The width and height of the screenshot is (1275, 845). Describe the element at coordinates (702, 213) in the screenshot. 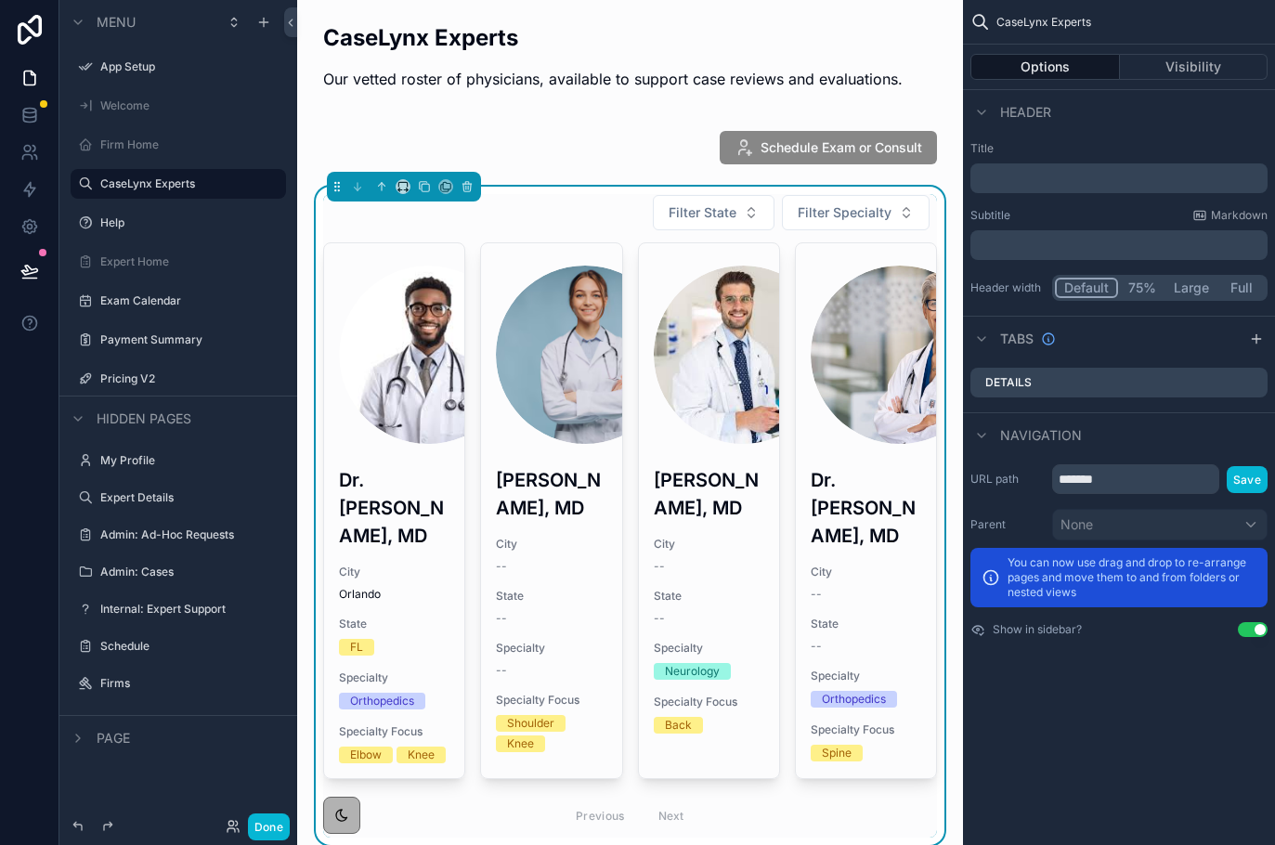

I see `span: Filter State` at that location.